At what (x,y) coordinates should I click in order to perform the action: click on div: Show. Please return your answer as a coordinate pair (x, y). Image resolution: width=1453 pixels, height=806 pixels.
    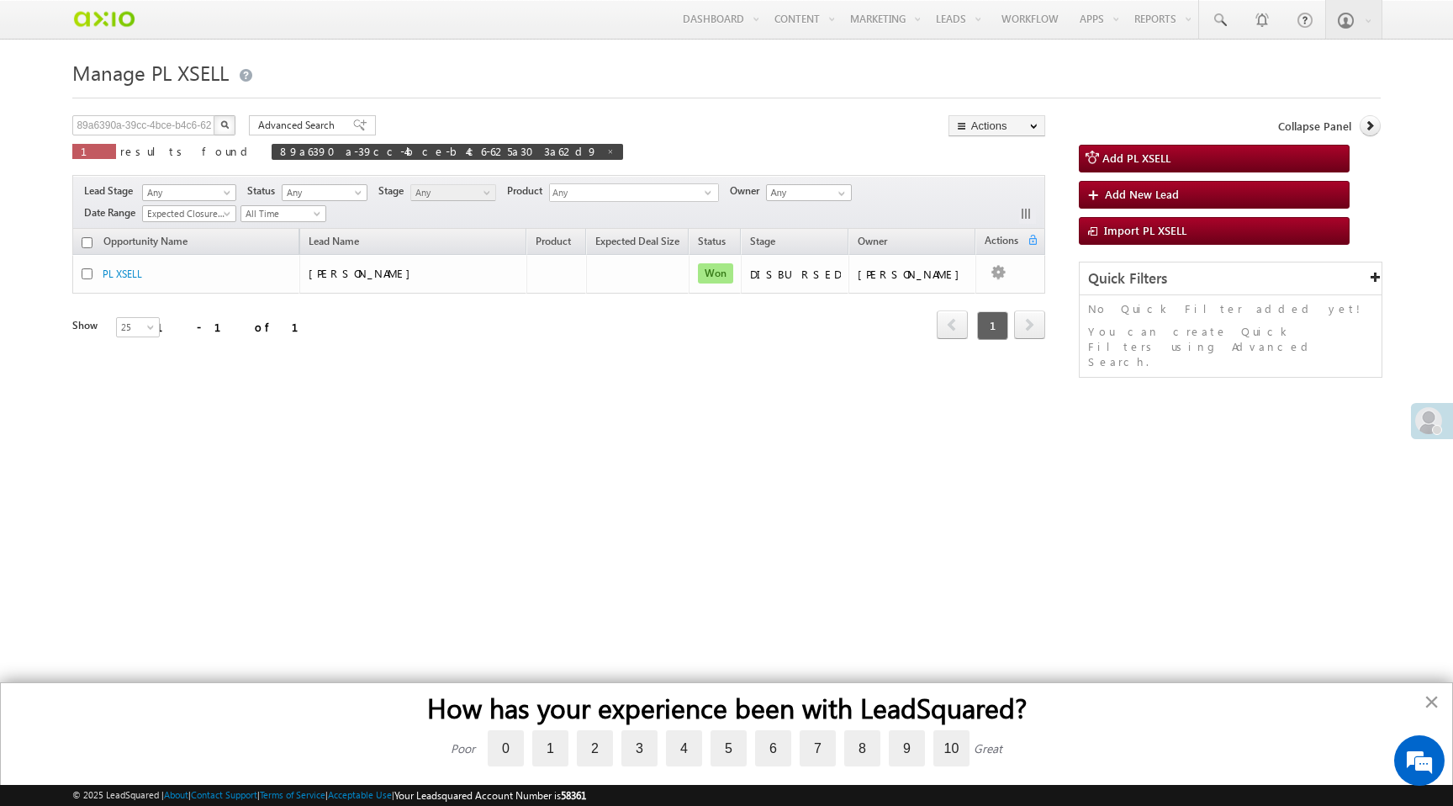
    Looking at the image, I should click on (87, 325).